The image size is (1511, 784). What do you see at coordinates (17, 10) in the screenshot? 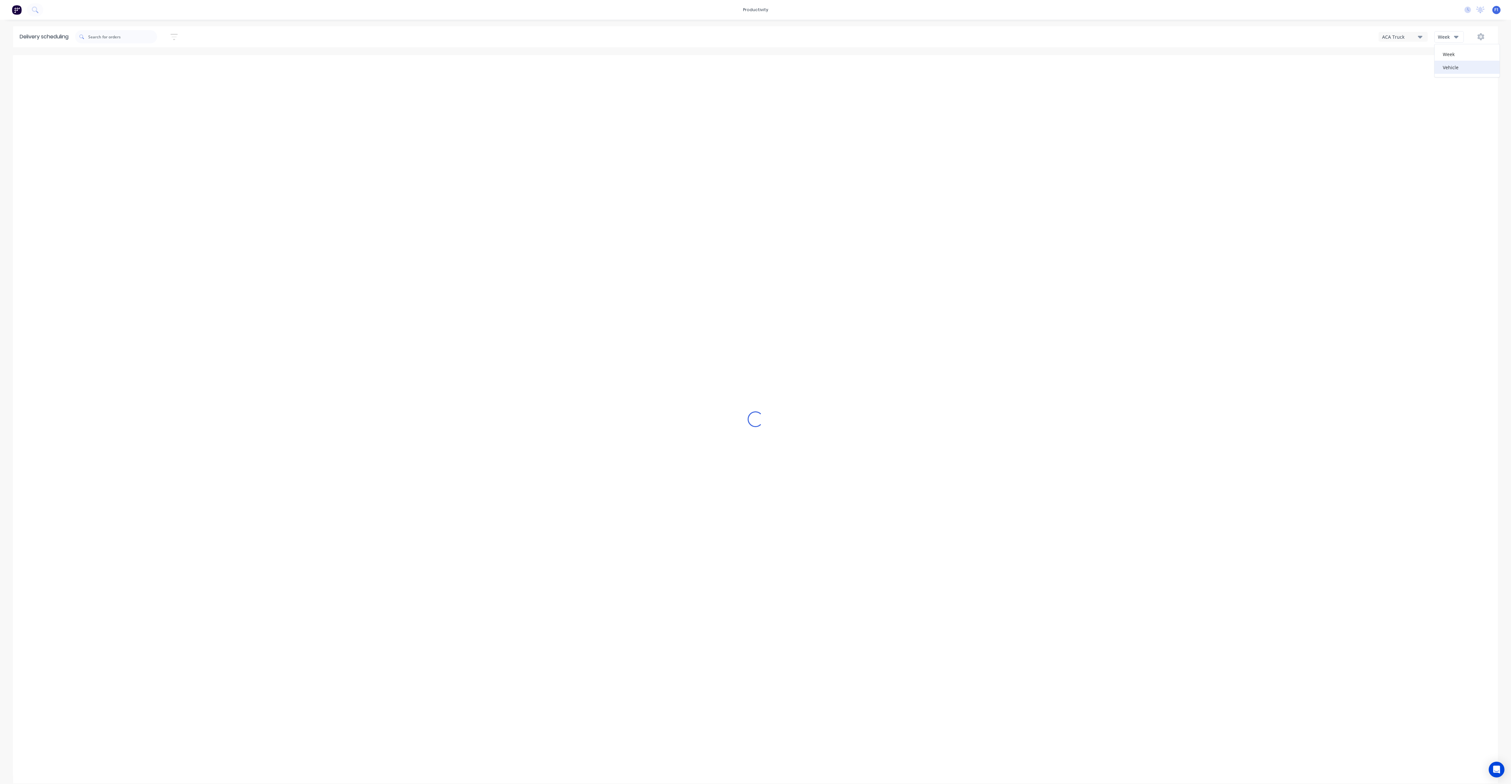
I see `img: Factory` at bounding box center [17, 10].